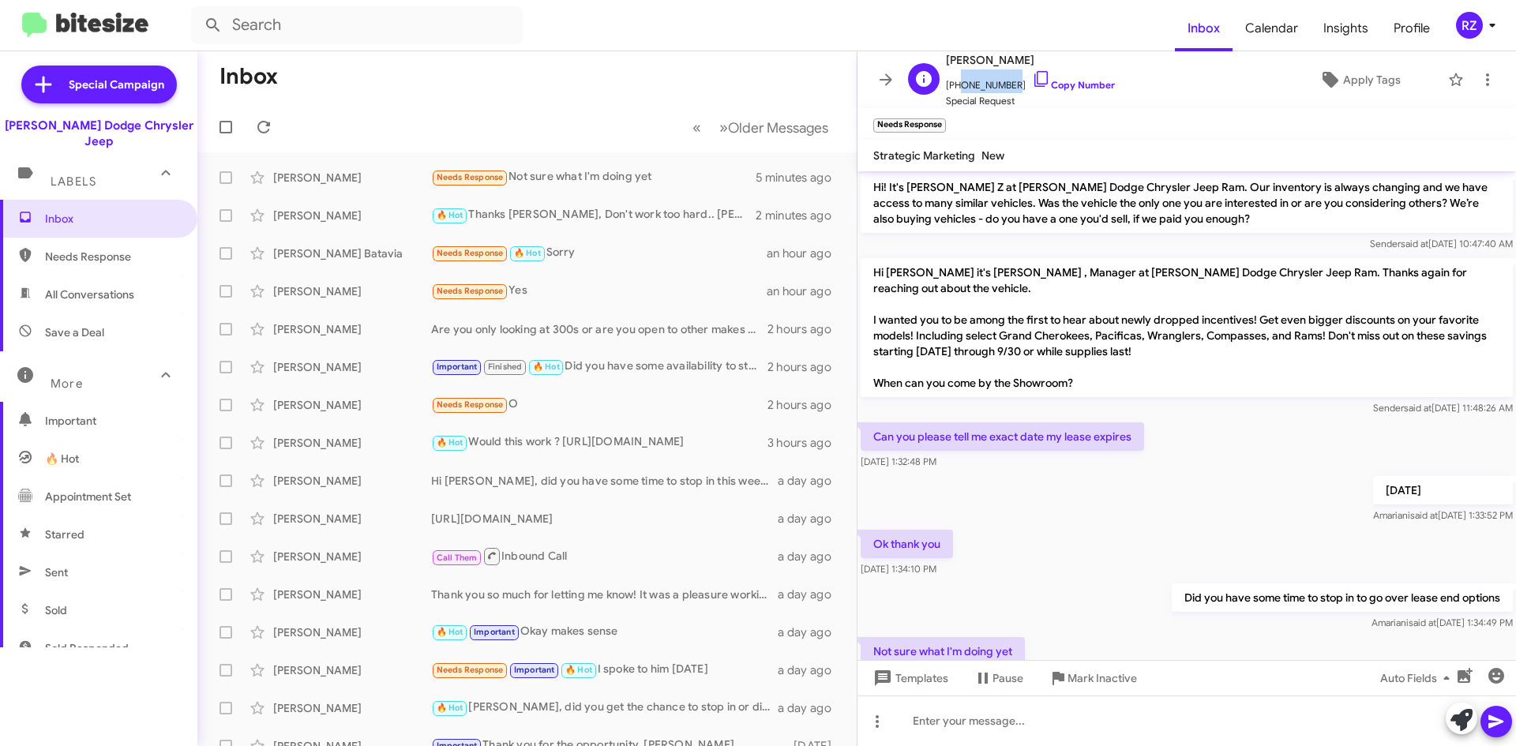 This screenshot has width=1516, height=746. I want to click on h1: Inbox, so click(249, 77).